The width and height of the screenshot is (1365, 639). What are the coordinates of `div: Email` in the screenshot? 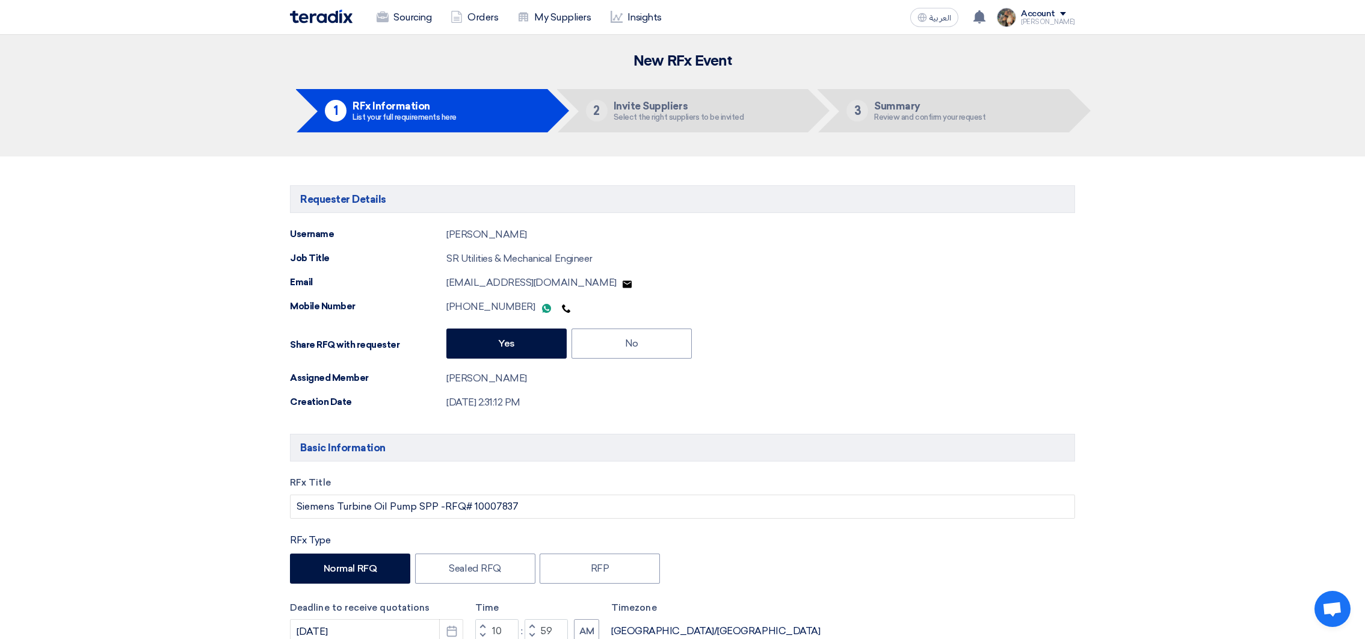 It's located at (368, 282).